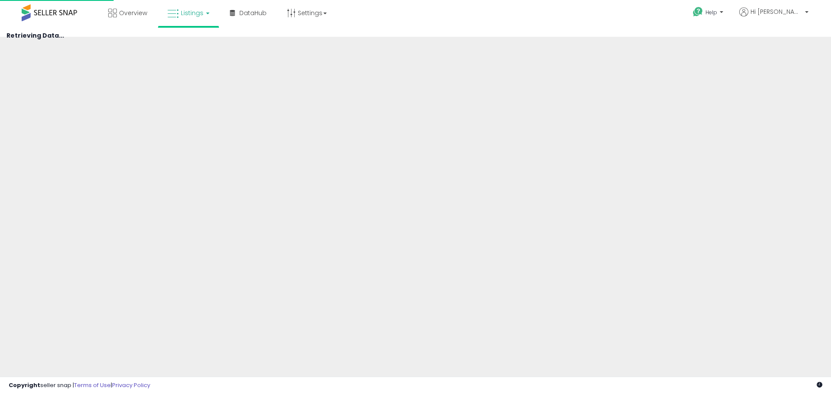  Describe the element at coordinates (253, 13) in the screenshot. I see `span: DataHub` at that location.